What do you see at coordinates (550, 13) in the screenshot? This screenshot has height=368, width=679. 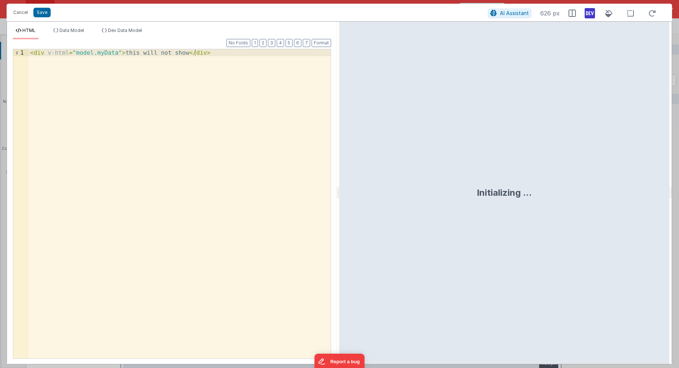 I see `span: 626 px` at bounding box center [550, 13].